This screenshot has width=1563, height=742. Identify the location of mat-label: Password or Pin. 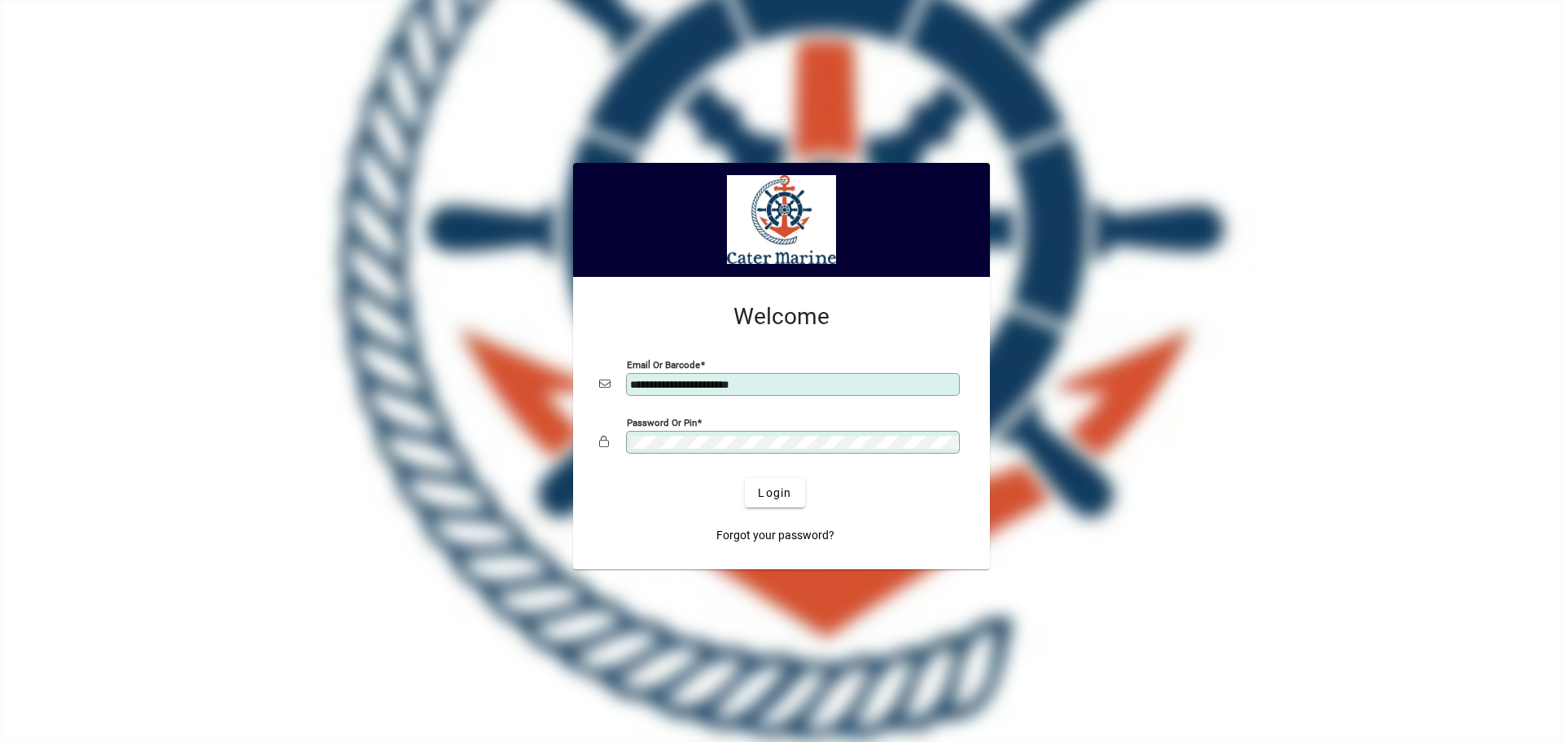
(662, 423).